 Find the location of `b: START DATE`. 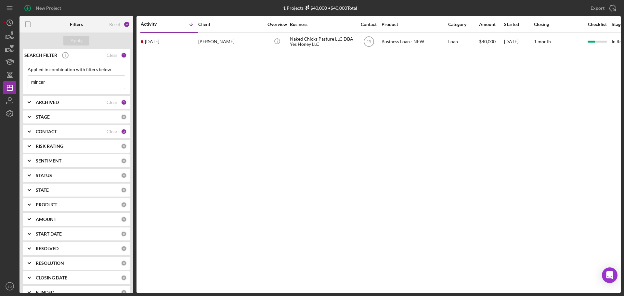

b: START DATE is located at coordinates (49, 234).